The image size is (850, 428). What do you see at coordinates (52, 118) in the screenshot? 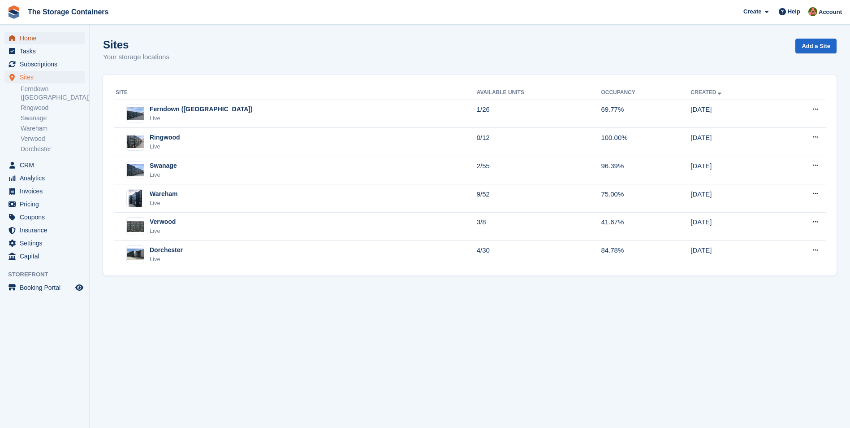
I see `a: Swanage` at bounding box center [52, 118].